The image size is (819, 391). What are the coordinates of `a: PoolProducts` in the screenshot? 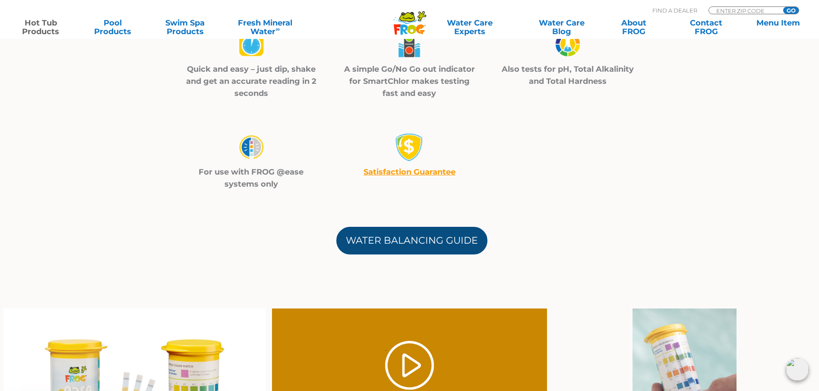 It's located at (113, 27).